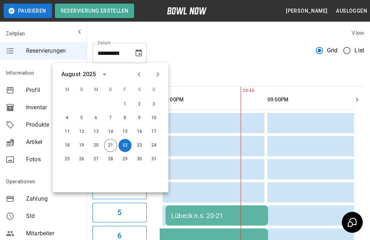  Describe the element at coordinates (125, 146) in the screenshot. I see `button: 22. Aug. 2025` at that location.